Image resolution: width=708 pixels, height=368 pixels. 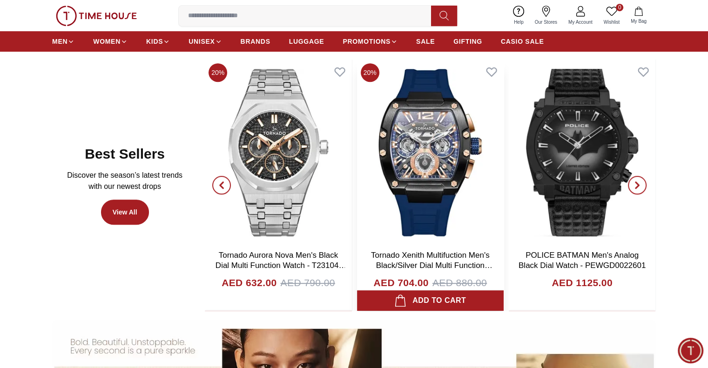 I want to click on a: SALE, so click(x=425, y=41).